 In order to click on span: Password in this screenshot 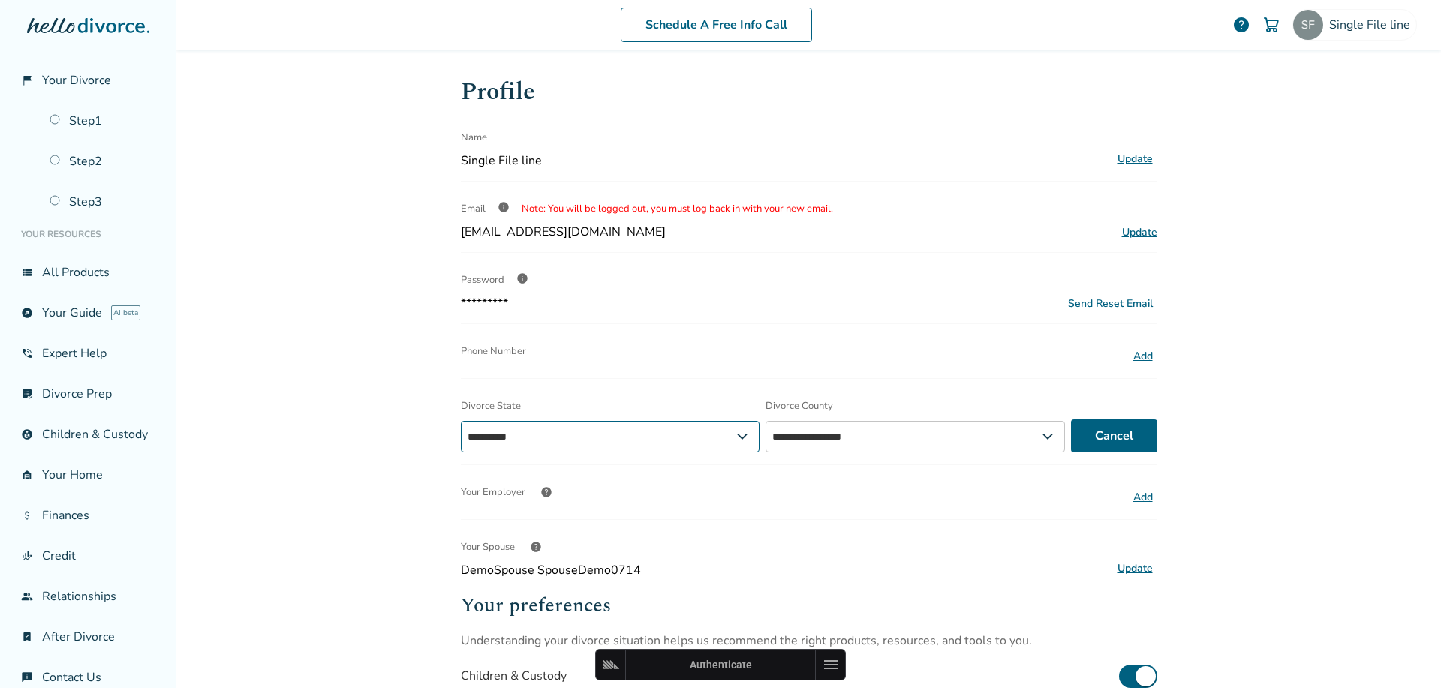, I will do `click(482, 280)`.